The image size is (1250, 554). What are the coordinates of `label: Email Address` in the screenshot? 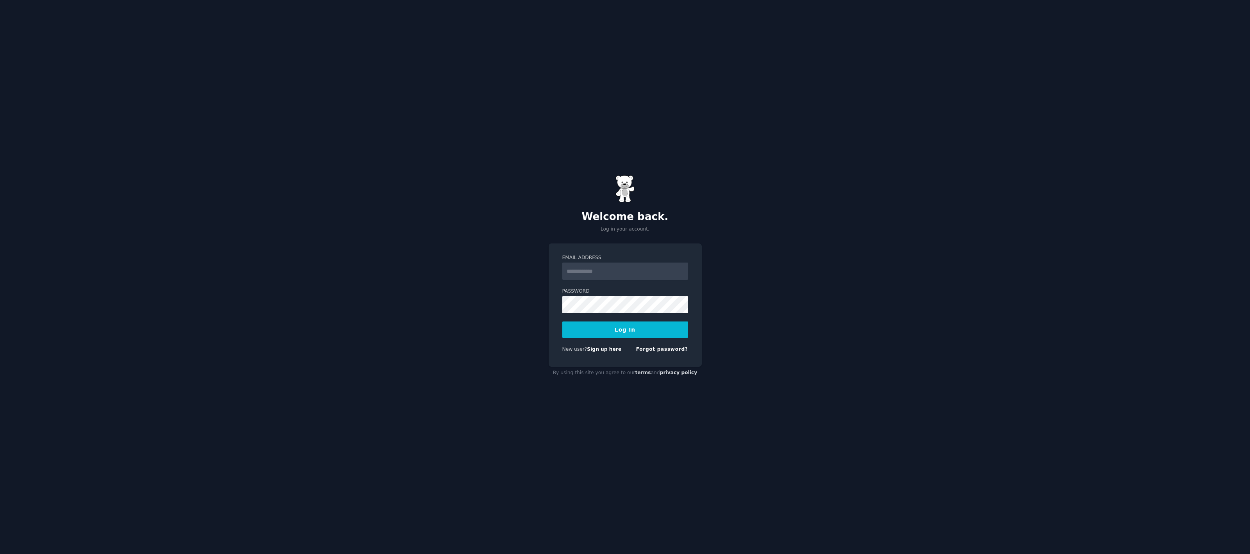 It's located at (625, 258).